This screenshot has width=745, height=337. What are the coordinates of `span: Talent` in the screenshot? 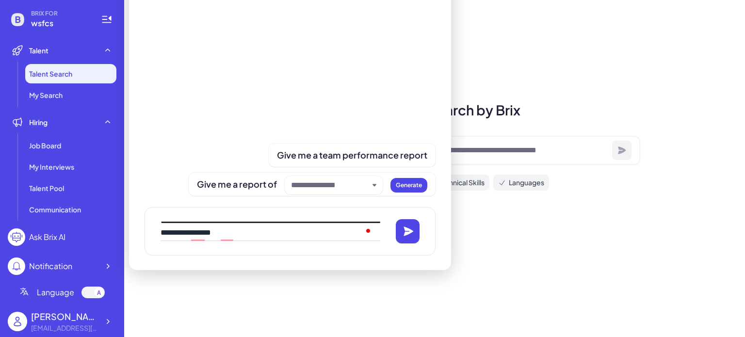 It's located at (39, 50).